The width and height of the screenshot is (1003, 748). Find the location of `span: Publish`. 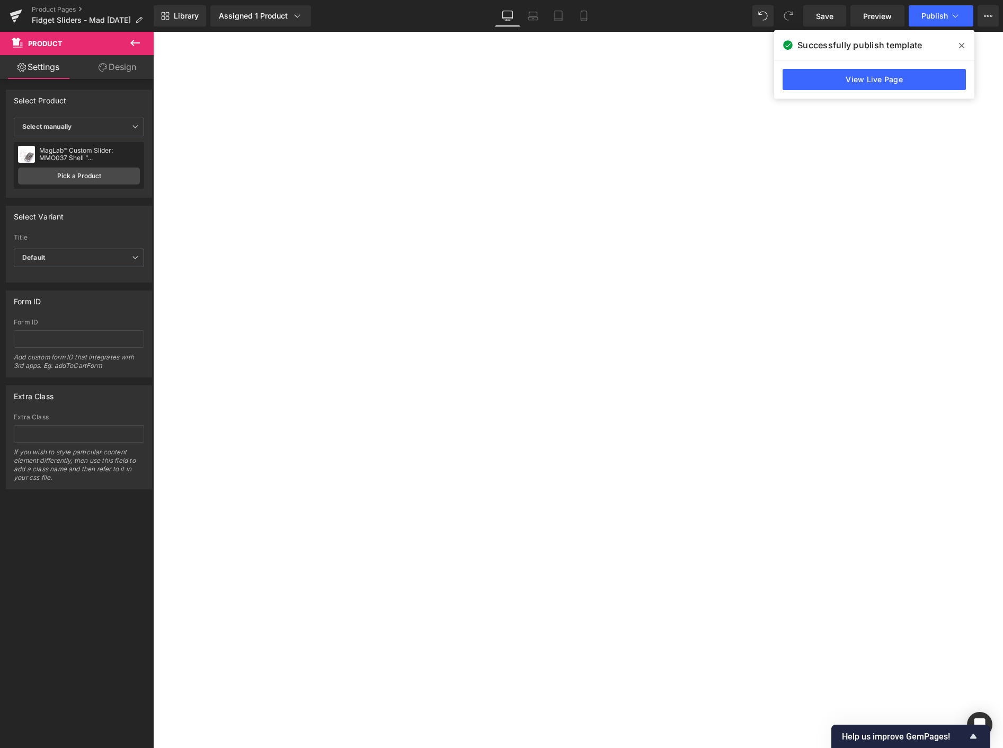

span: Publish is located at coordinates (935, 16).